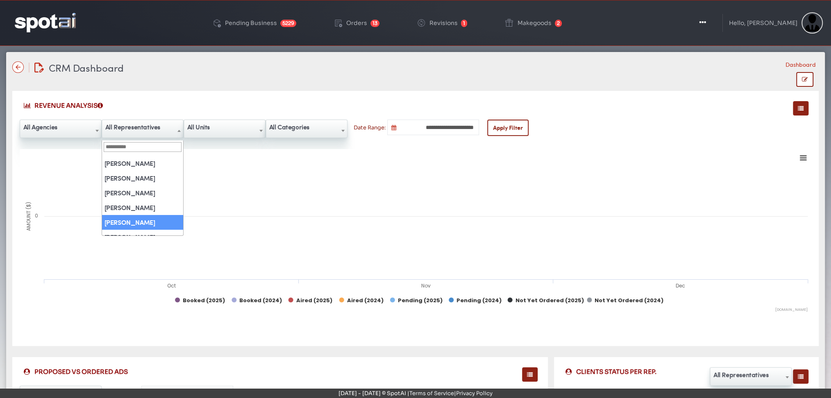 The height and width of the screenshot is (398, 831). I want to click on tspan: Pending (2025), so click(420, 300).